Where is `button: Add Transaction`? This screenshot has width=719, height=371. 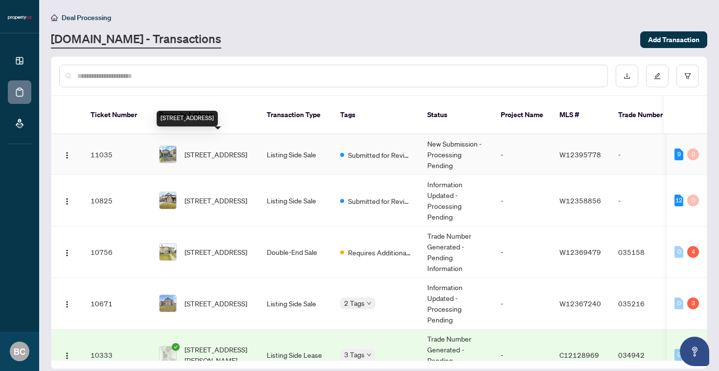
button: Add Transaction is located at coordinates (673, 40).